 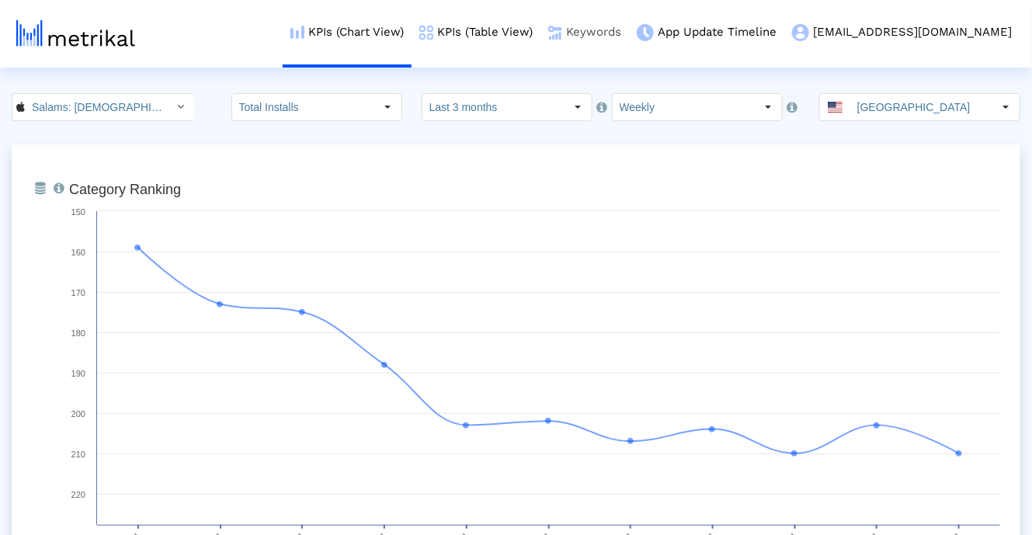 What do you see at coordinates (78, 373) in the screenshot?
I see `text: 190` at bounding box center [78, 373].